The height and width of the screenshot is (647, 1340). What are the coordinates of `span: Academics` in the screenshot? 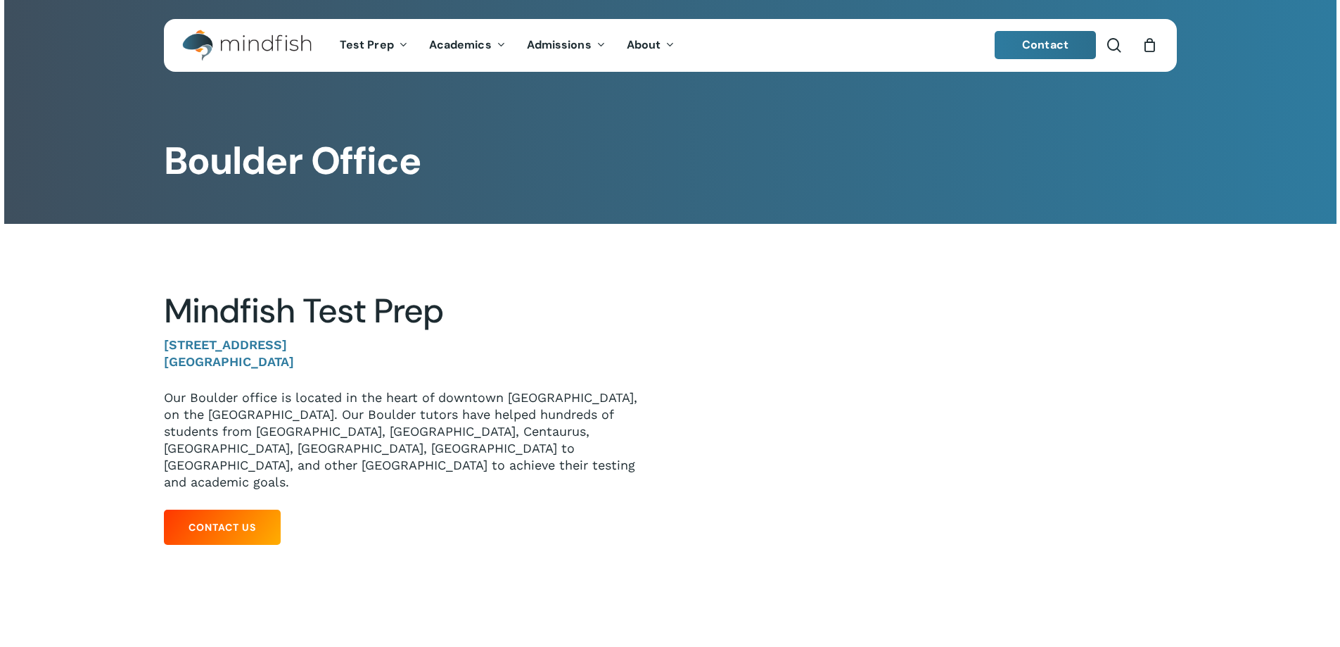 It's located at (460, 44).